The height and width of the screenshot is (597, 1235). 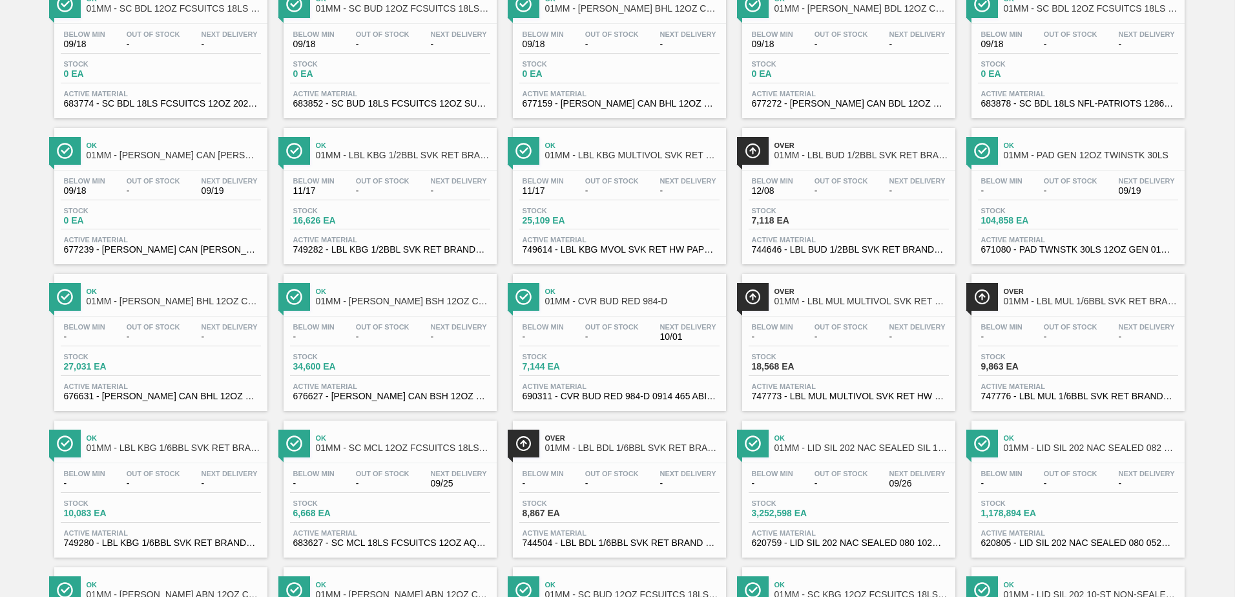 I want to click on a: ÍconeOver01MM - LBL MUL MULTIVOL SVK RET HW PPS #3 5.0%Below Min-Out Of Stock-Next Delivery-Stock..., so click(x=847, y=337).